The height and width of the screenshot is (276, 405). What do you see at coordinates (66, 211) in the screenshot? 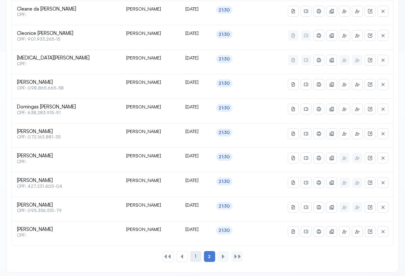
I see `span: CPF: 095.356.515-79` at bounding box center [66, 211].